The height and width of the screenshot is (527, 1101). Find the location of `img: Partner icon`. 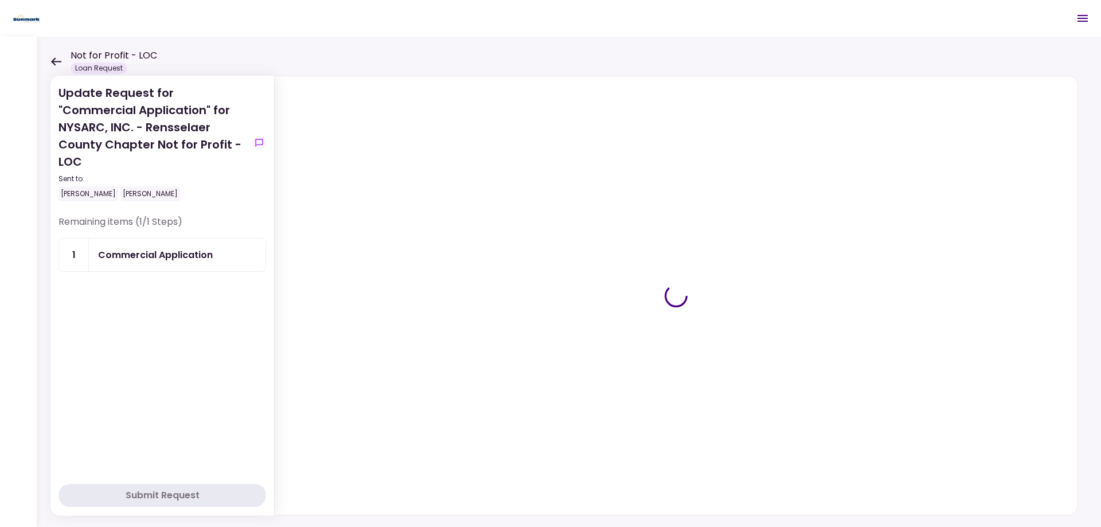

img: Partner icon is located at coordinates (26, 18).